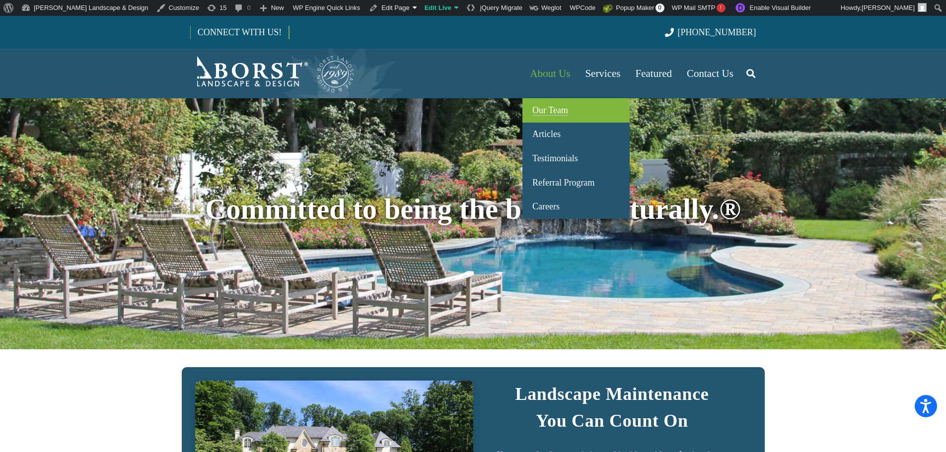 This screenshot has width=946, height=452. I want to click on a: Careers, so click(576, 207).